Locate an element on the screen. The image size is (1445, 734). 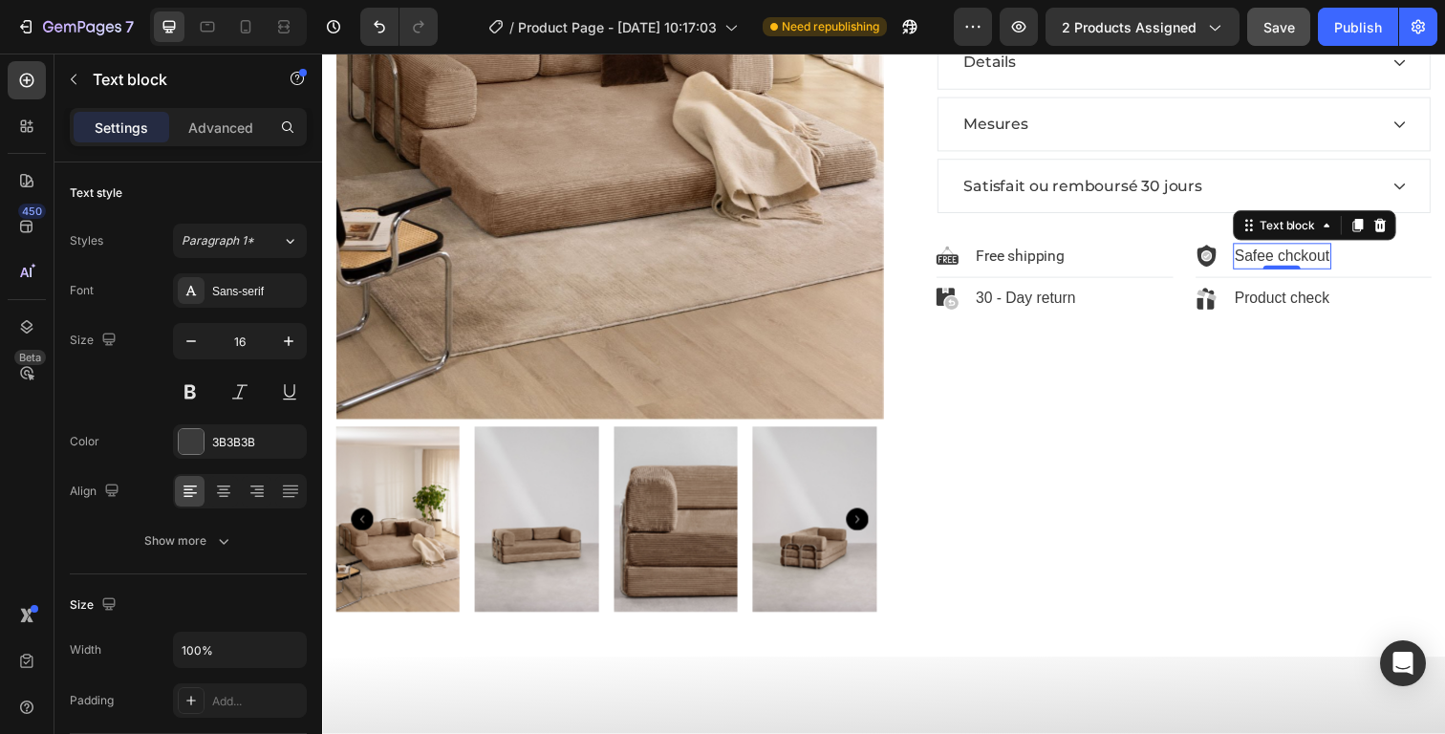
div: Sans-serif is located at coordinates (257, 292).